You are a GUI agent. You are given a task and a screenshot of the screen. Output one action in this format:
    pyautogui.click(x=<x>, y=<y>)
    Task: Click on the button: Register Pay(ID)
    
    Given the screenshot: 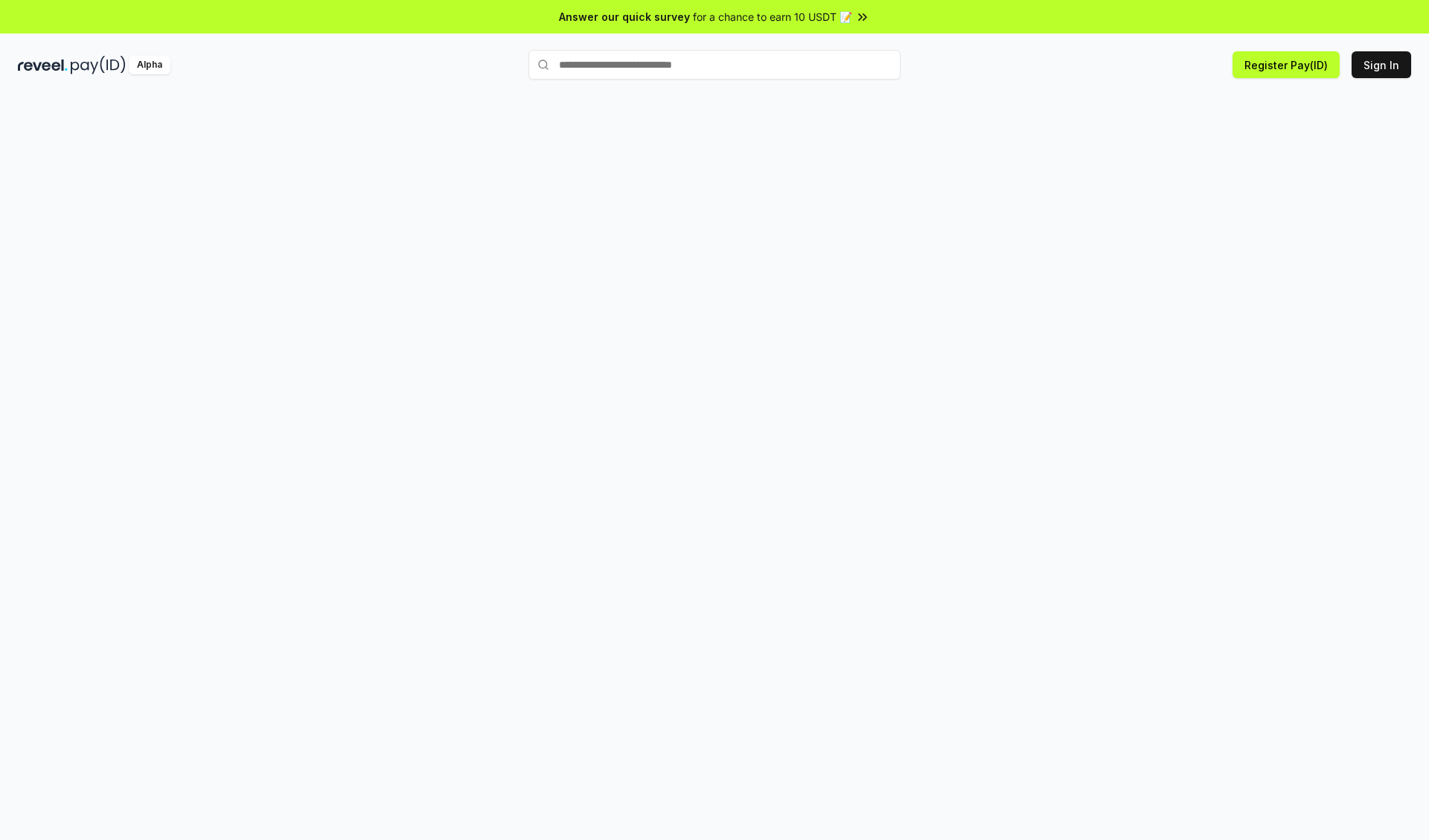 What is the action you would take?
    pyautogui.click(x=1286, y=65)
    